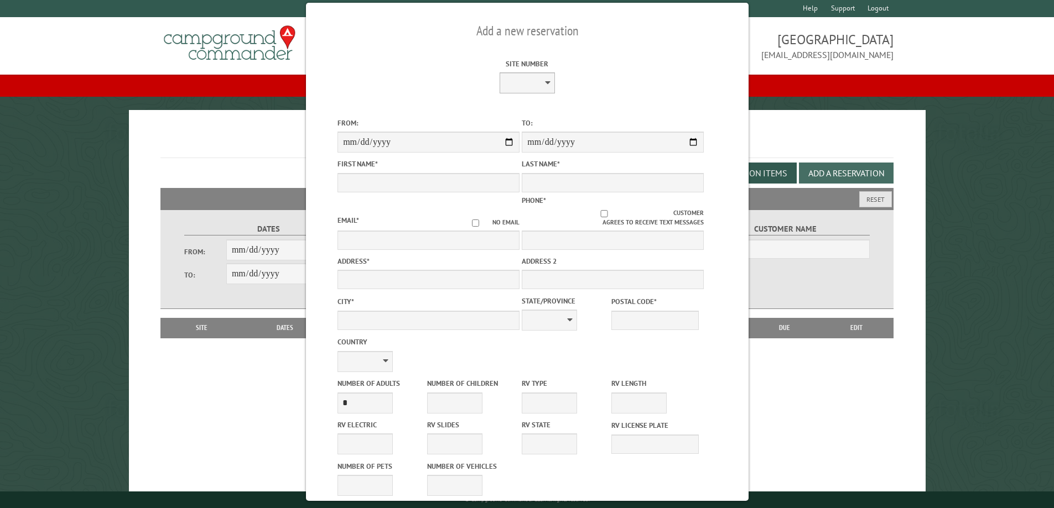 Image resolution: width=1054 pixels, height=508 pixels. I want to click on label: Customer Name, so click(785, 229).